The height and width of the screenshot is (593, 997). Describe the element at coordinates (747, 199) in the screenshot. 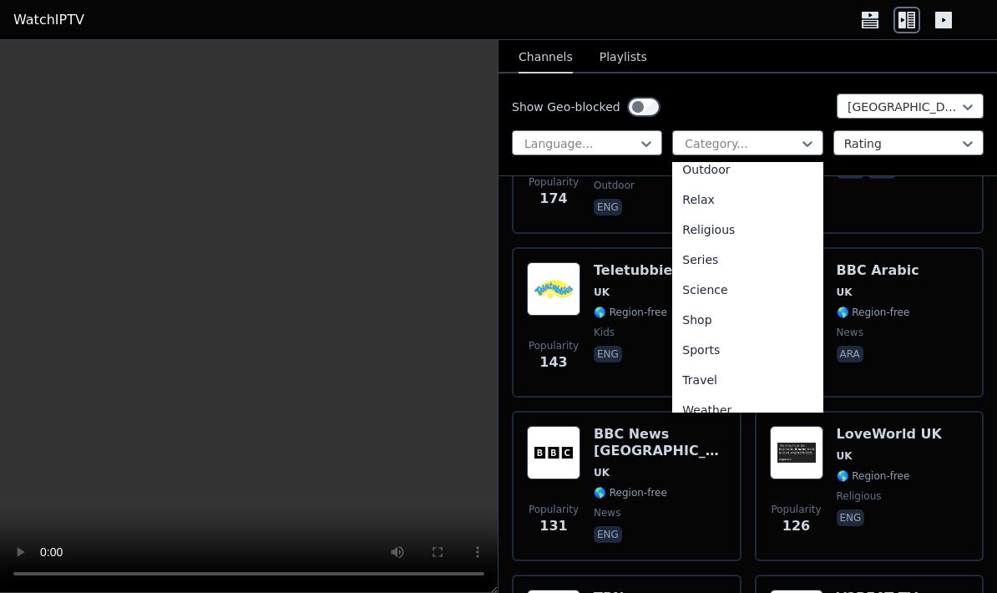

I see `div: Relax` at that location.